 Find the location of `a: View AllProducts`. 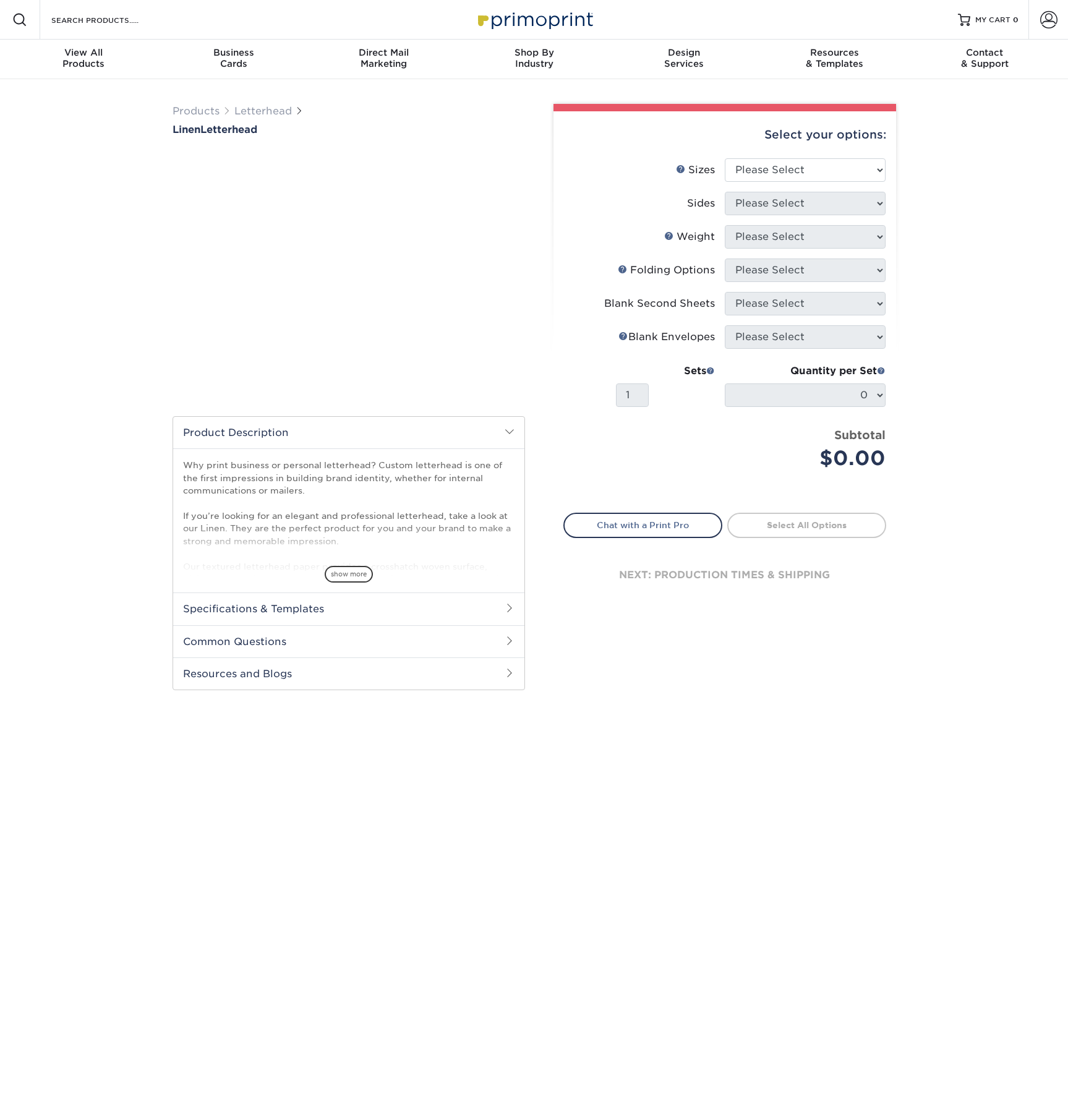

a: View AllProducts is located at coordinates (84, 59).